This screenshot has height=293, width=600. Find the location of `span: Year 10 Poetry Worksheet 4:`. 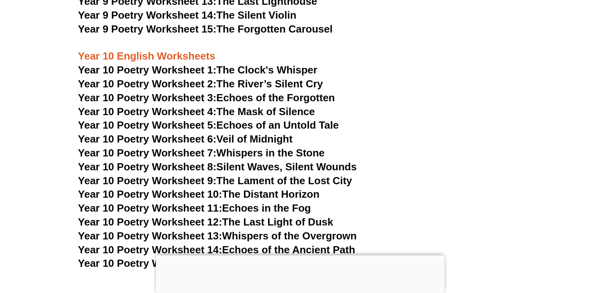

span: Year 10 Poetry Worksheet 4: is located at coordinates (147, 111).